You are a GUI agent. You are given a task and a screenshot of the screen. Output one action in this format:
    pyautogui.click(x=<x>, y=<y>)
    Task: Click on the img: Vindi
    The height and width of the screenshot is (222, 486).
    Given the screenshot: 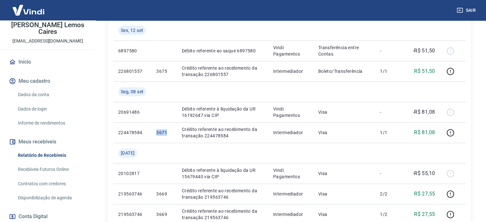 What is the action you would take?
    pyautogui.click(x=28, y=10)
    